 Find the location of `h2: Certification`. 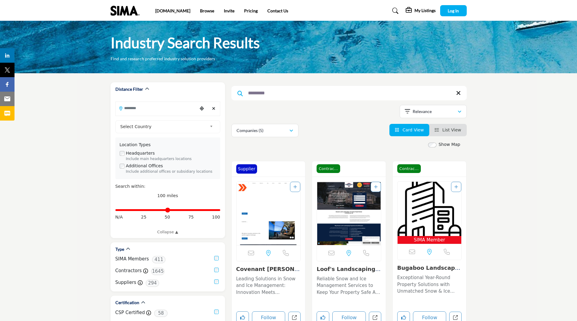

h2: Certification is located at coordinates (127, 303).